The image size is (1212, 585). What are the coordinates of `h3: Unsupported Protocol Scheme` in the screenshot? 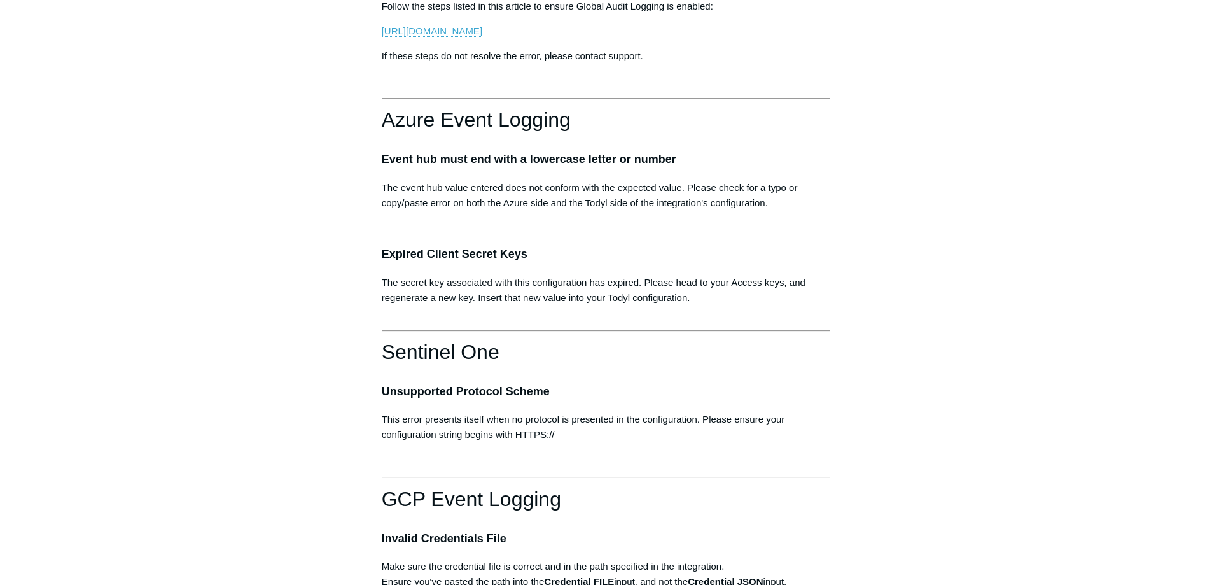 It's located at (606, 391).